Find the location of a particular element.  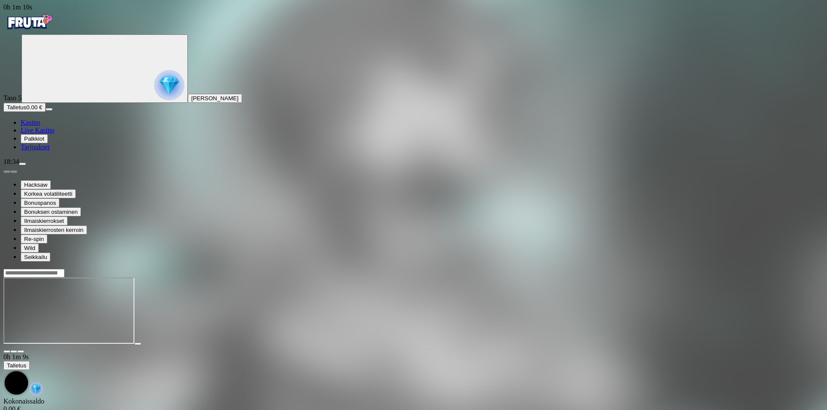

input: Search is located at coordinates (34, 273).